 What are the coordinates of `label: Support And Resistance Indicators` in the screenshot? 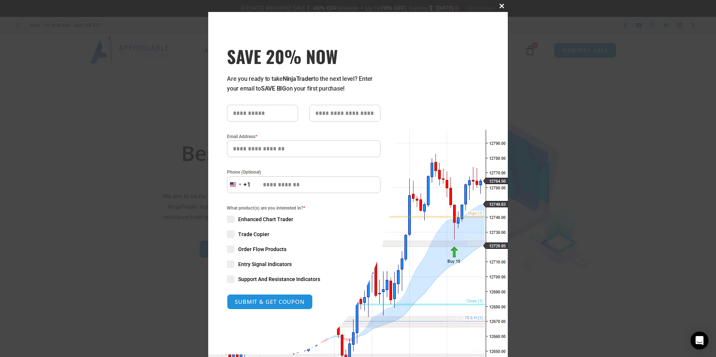 It's located at (304, 279).